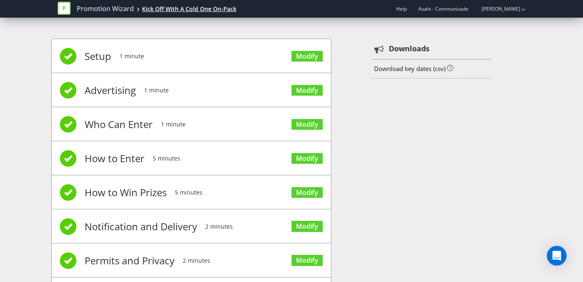 Image resolution: width=583 pixels, height=282 pixels. I want to click on span: Asahi - Communicado, so click(443, 9).